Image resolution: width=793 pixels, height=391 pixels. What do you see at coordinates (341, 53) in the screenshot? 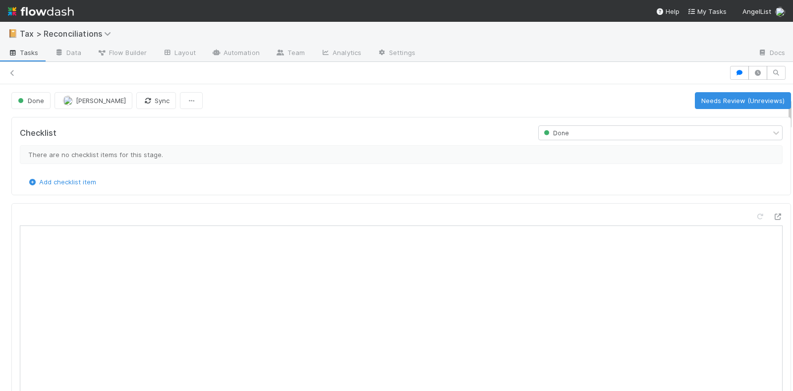
I see `a: Analytics` at bounding box center [341, 53].